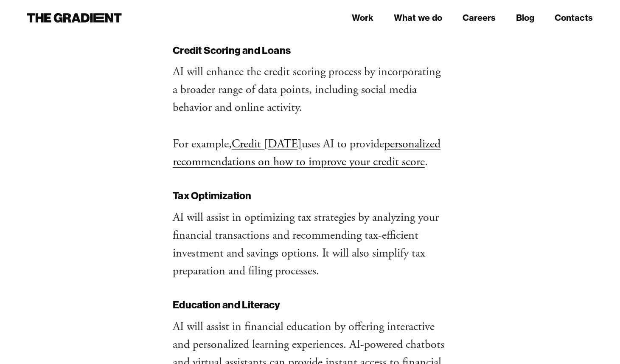 Image resolution: width=620 pixels, height=364 pixels. What do you see at coordinates (362, 18) in the screenshot?
I see `a: Work` at bounding box center [362, 18].